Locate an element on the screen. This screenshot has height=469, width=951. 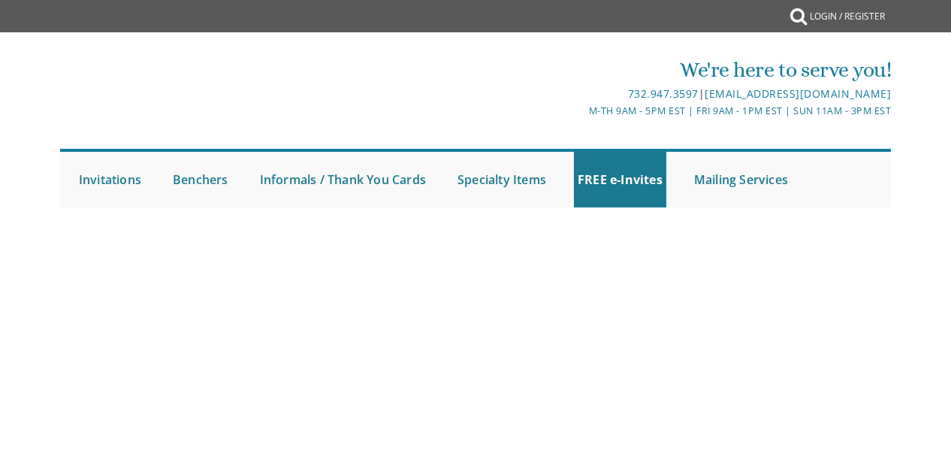
a: Benchers is located at coordinates (201, 180).